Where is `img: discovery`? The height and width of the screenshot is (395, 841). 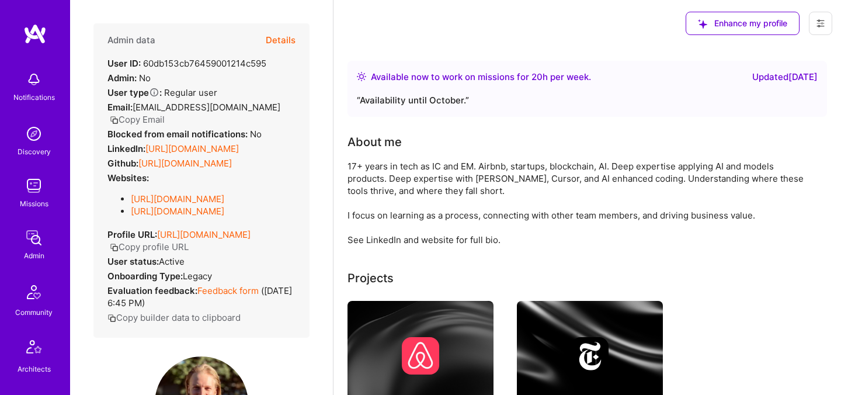
img: discovery is located at coordinates (34, 134).